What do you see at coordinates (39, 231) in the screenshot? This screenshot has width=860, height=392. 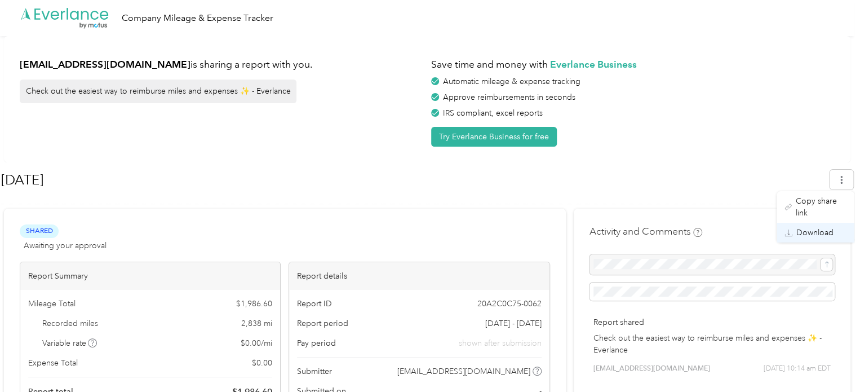 I see `span: Shared` at bounding box center [39, 231].